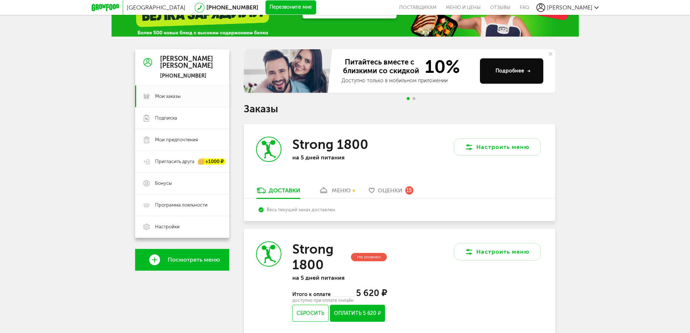  Describe the element at coordinates (371, 293) in the screenshot. I see `span: 5 620 ₽` at that location.